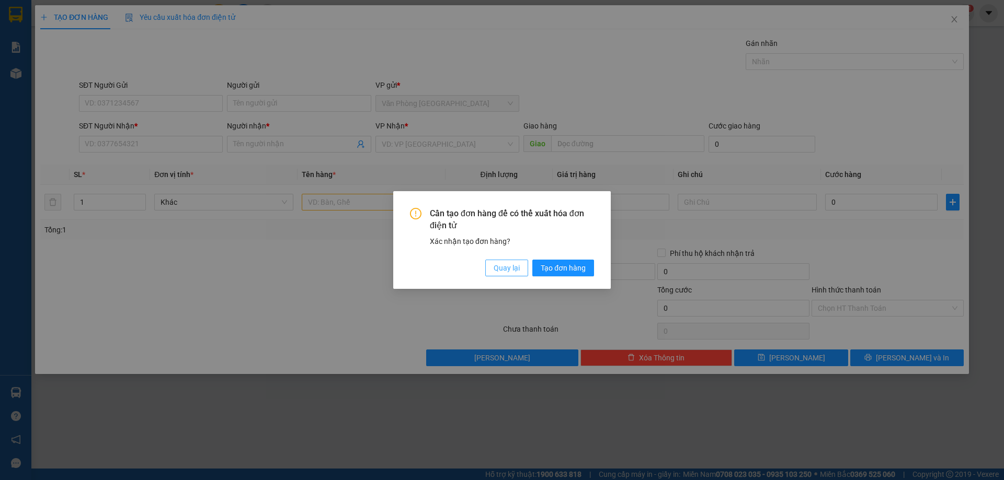 The width and height of the screenshot is (1004, 480). I want to click on span: exclamation-circle, so click(416, 214).